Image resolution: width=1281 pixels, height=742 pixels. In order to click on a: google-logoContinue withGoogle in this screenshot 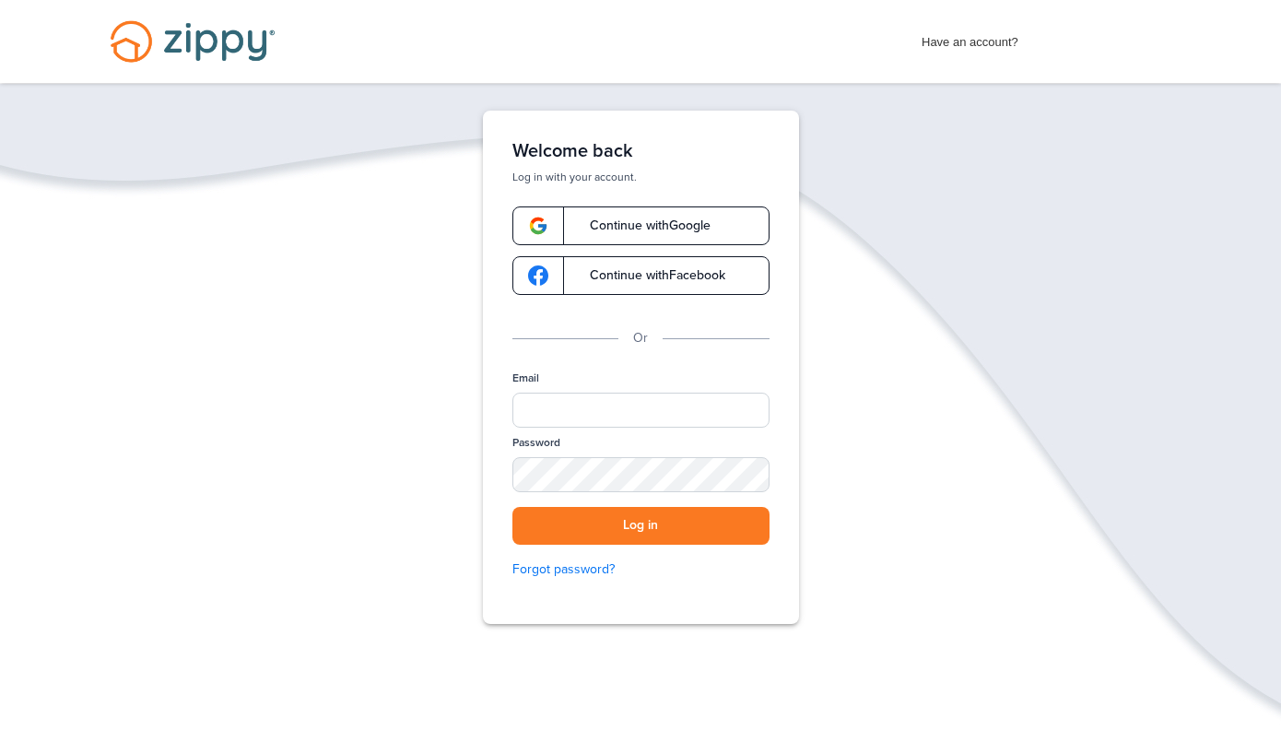, I will do `click(640, 226)`.